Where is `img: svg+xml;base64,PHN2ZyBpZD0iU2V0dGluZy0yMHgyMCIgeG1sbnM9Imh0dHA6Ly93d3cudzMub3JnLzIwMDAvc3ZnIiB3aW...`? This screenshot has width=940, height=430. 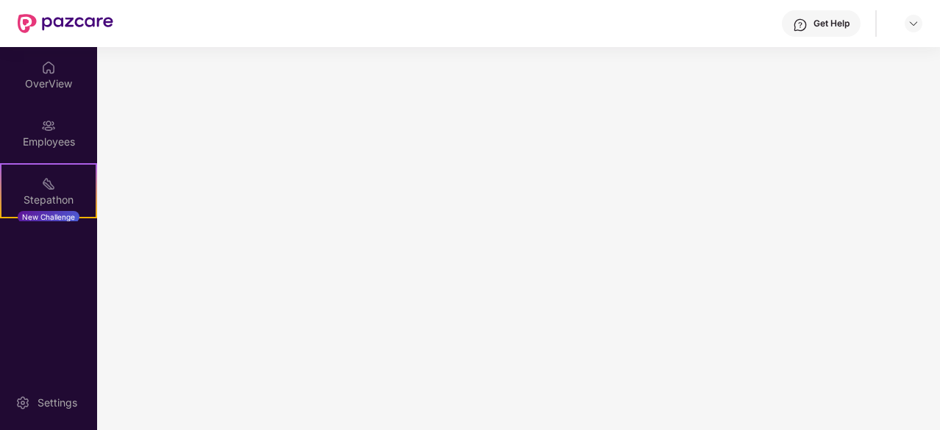
img: svg+xml;base64,PHN2ZyBpZD0iU2V0dGluZy0yMHgyMCIgeG1sbnM9Imh0dHA6Ly93d3cudzMub3JnLzIwMDAvc3ZnIiB3aW... is located at coordinates (23, 403).